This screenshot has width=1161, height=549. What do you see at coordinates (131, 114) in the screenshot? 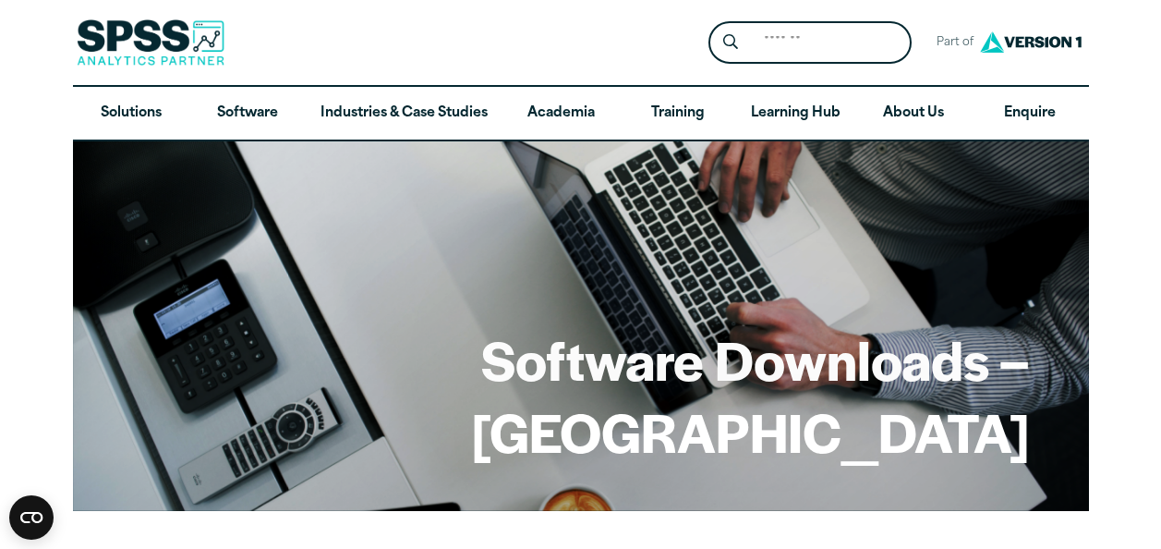
I see `a: Solutions` at bounding box center [131, 114].